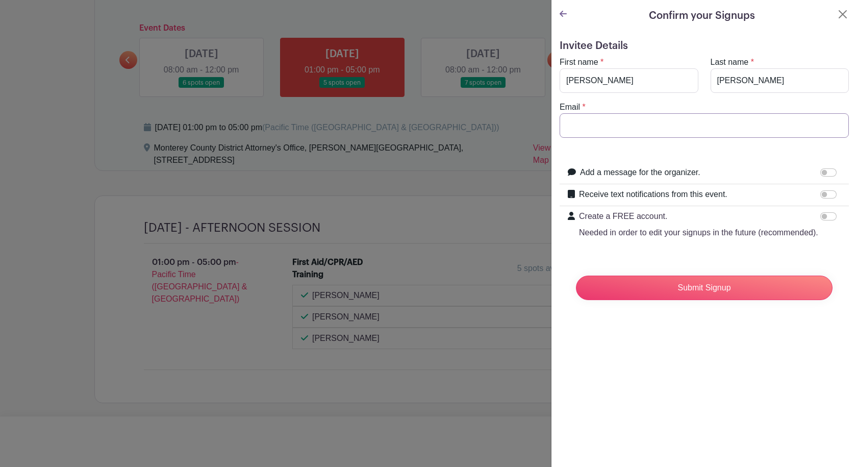 The width and height of the screenshot is (857, 467). I want to click on p: Needed in order to edit your signups in the future (recommended)., so click(698, 233).